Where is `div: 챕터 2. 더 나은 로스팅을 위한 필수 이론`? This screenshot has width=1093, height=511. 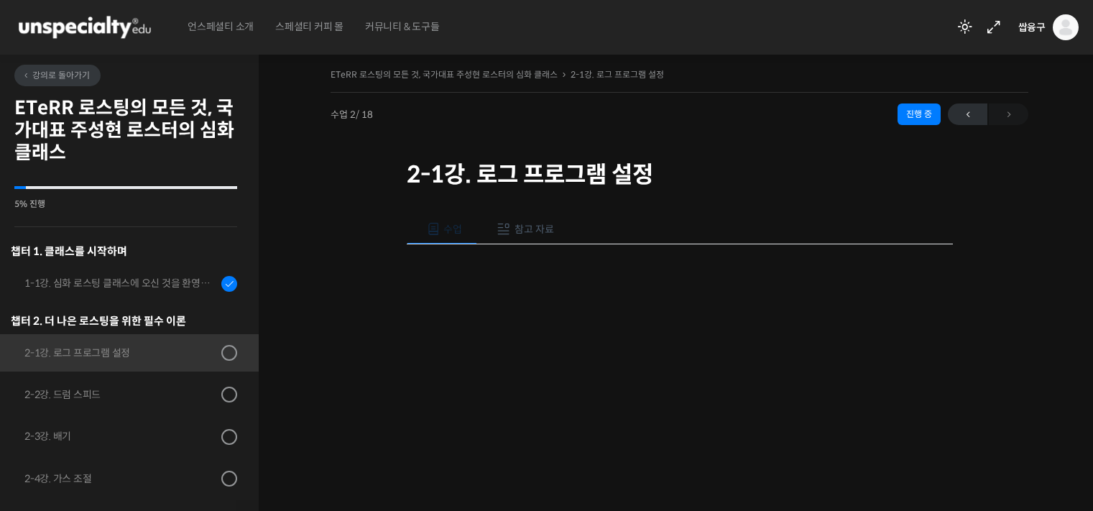
div: 챕터 2. 더 나은 로스팅을 위한 필수 이론 is located at coordinates (124, 321).